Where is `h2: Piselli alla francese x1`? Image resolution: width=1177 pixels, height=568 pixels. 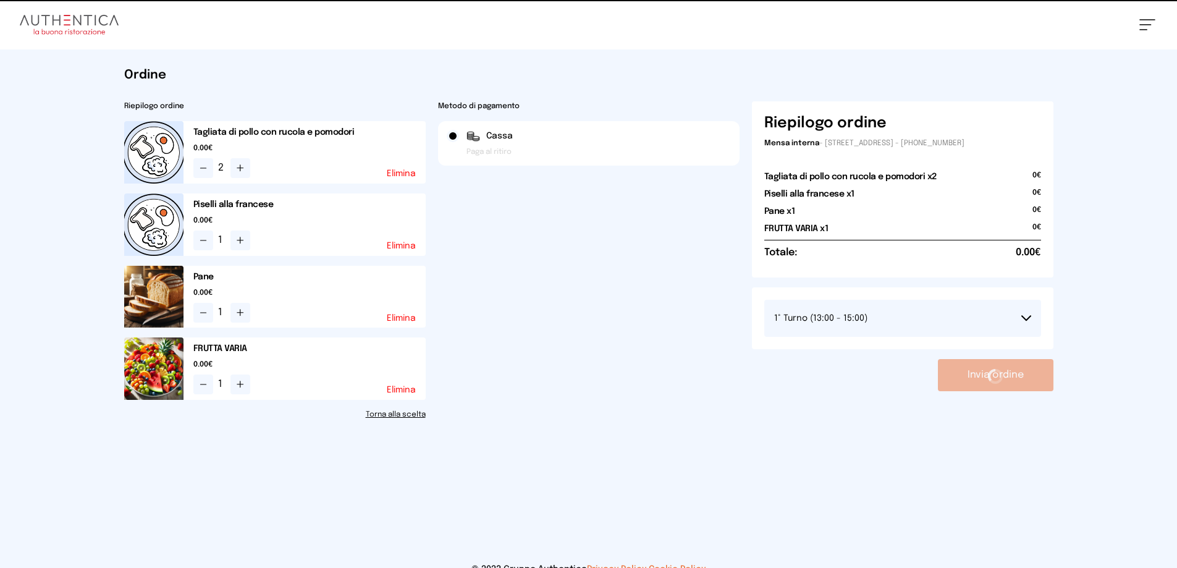
h2: Piselli alla francese x1 is located at coordinates (809, 194).